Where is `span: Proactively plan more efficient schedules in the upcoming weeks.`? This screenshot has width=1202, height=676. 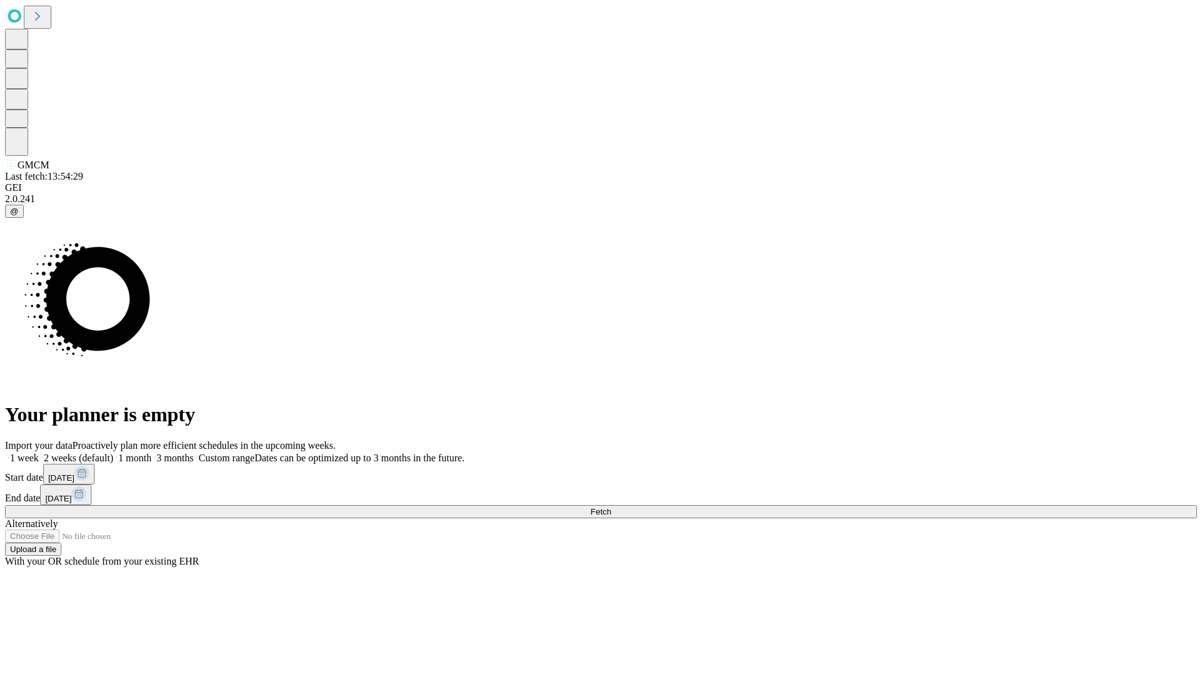 span: Proactively plan more efficient schedules in the upcoming weeks. is located at coordinates (204, 445).